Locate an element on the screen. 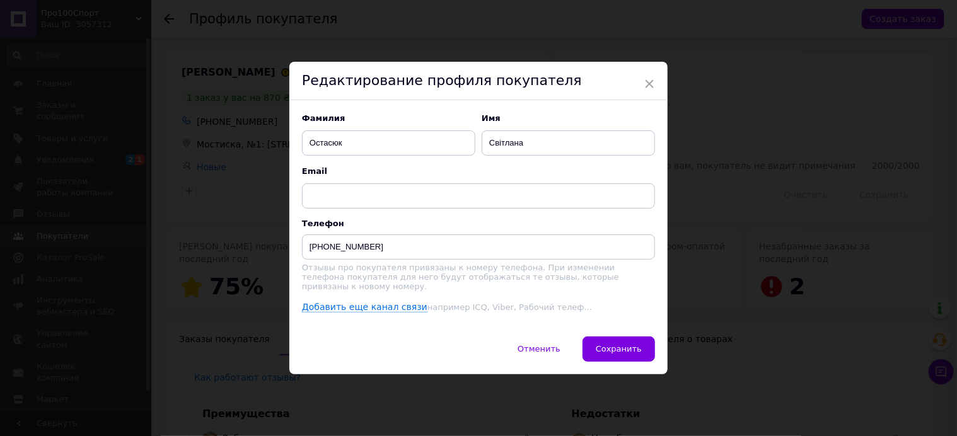 The image size is (957, 436). input: Например: Иван is located at coordinates (568, 143).